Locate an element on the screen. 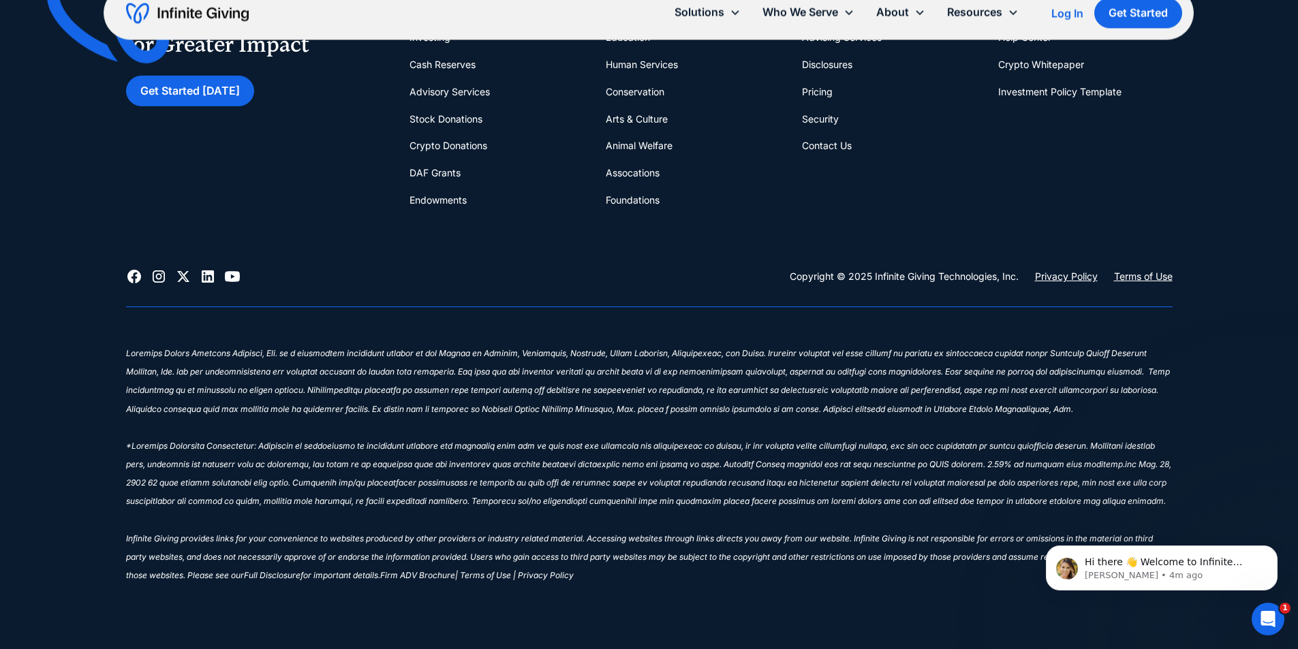  div: message notification from Kasey, 4m ago. Hi there 👋 Welcome to Infinite Giving. If you have any q... is located at coordinates (136, 51).